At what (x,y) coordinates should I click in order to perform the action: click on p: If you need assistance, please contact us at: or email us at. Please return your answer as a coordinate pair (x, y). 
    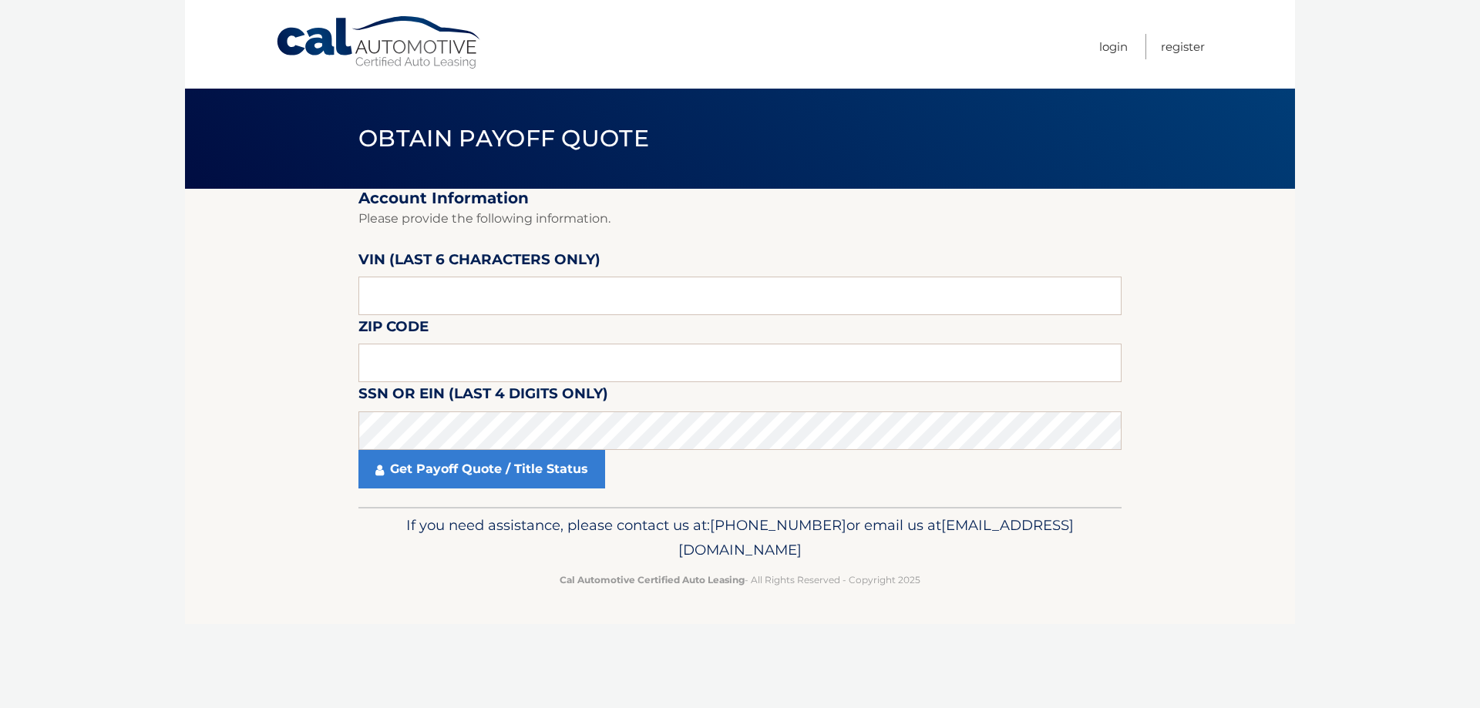
    Looking at the image, I should click on (740, 538).